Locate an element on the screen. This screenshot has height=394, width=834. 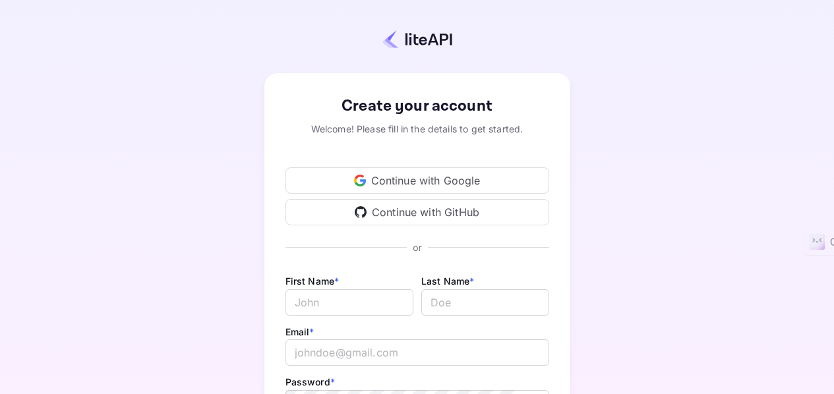
label: Last Name is located at coordinates (448, 281).